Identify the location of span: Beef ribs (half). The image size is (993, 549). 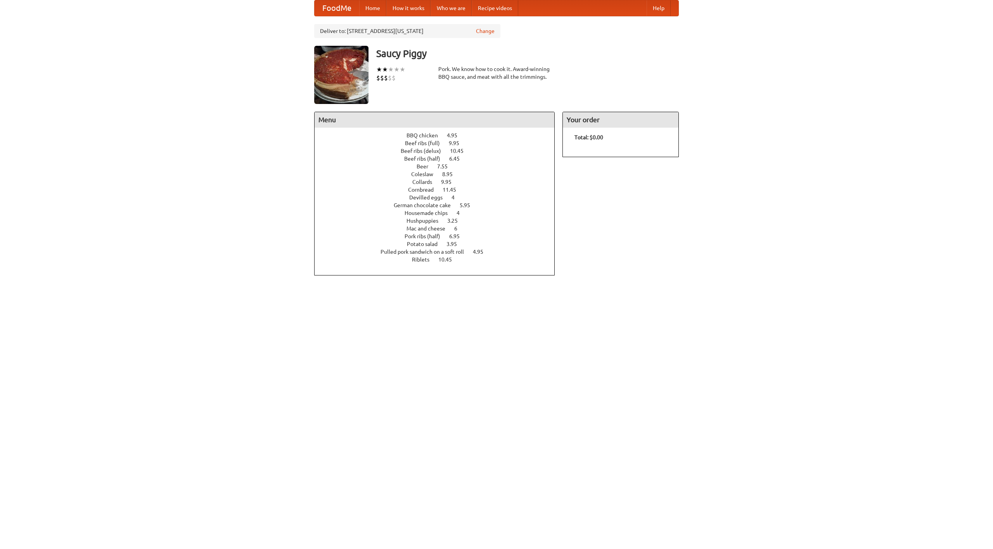
(426, 159).